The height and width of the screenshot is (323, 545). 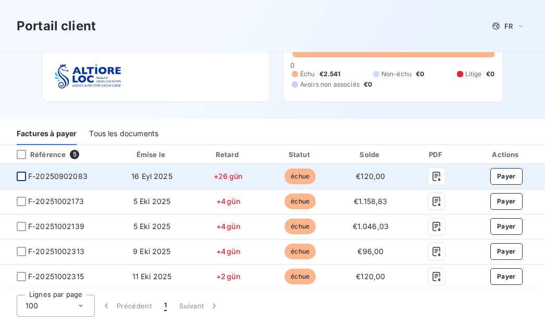 I want to click on button: Précédent, so click(x=126, y=306).